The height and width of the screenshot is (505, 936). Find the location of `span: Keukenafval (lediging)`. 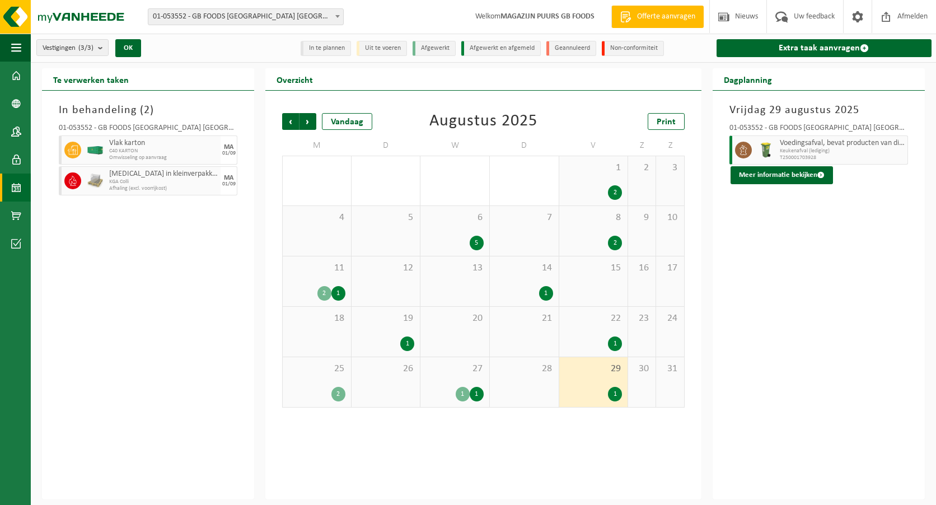

span: Keukenafval (lediging) is located at coordinates (842, 151).